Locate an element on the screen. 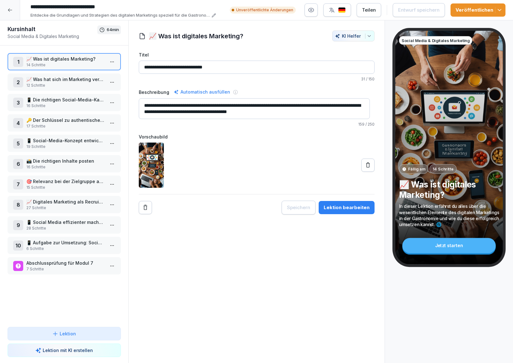 The width and height of the screenshot is (513, 363). div: 3📱 Die richtigen Social-Media-Kanäle für Gastronomiebetriebe16 Schritte is located at coordinates (64, 102).